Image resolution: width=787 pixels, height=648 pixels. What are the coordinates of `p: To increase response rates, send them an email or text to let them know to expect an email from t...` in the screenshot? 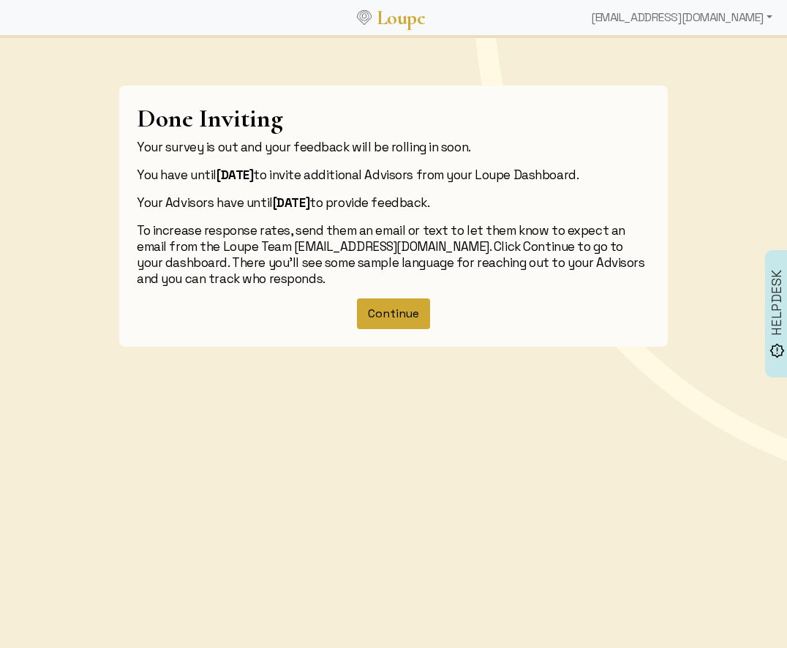 It's located at (393, 254).